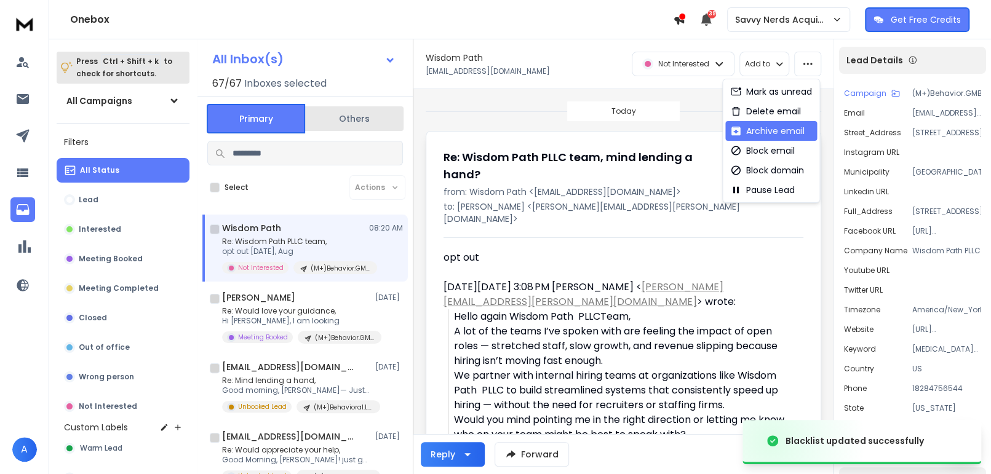 Image resolution: width=991 pixels, height=474 pixels. What do you see at coordinates (783, 20) in the screenshot?
I see `p: Savvy Nerds Acquisition` at bounding box center [783, 20].